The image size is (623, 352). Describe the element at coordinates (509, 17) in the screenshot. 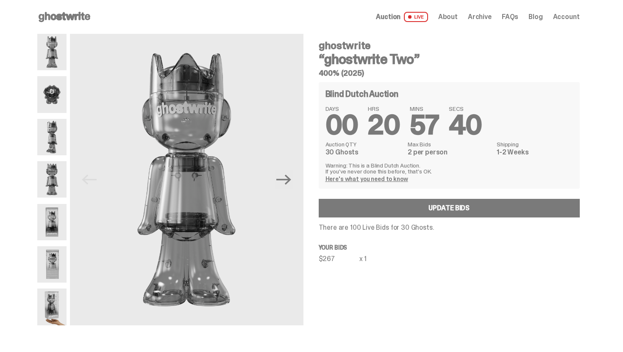

I see `span: FAQs` at that location.